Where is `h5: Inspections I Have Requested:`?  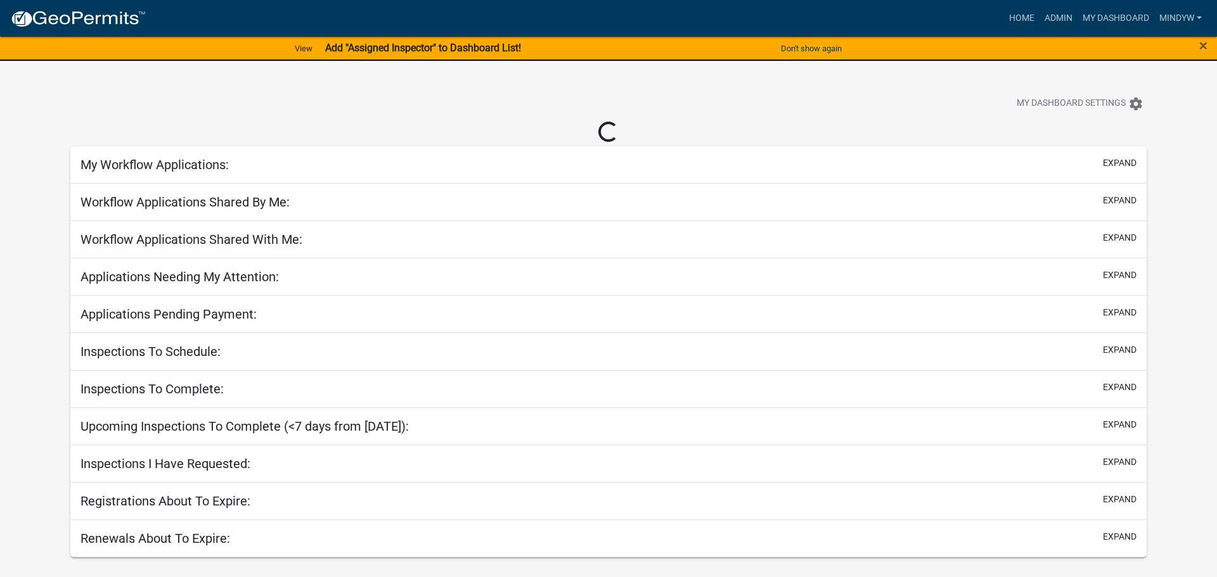 h5: Inspections I Have Requested: is located at coordinates (165, 464).